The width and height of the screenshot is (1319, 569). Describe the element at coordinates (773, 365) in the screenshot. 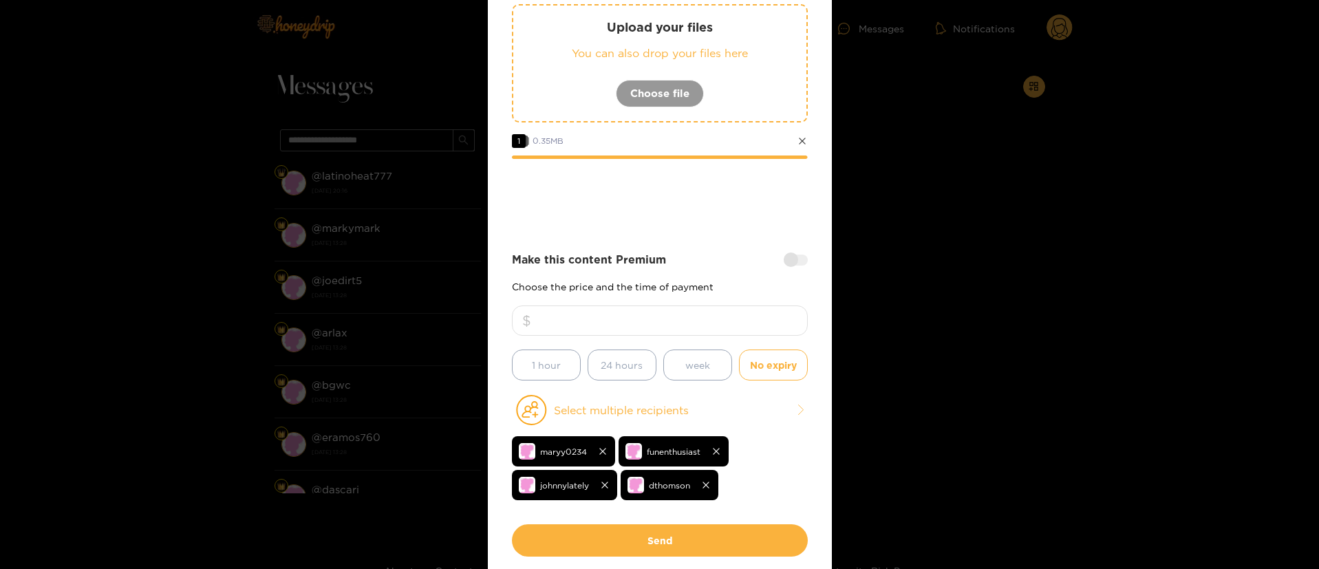

I see `span: No expiry` at that location.